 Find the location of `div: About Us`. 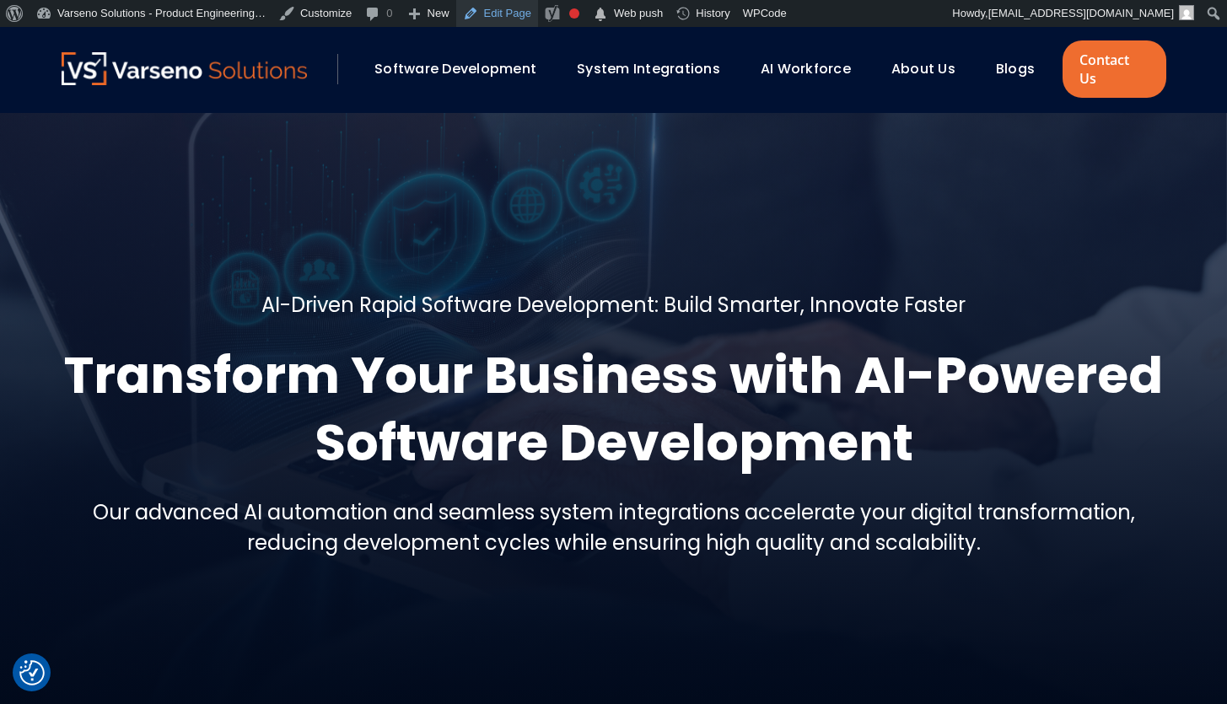

div: About Us is located at coordinates (931, 69).